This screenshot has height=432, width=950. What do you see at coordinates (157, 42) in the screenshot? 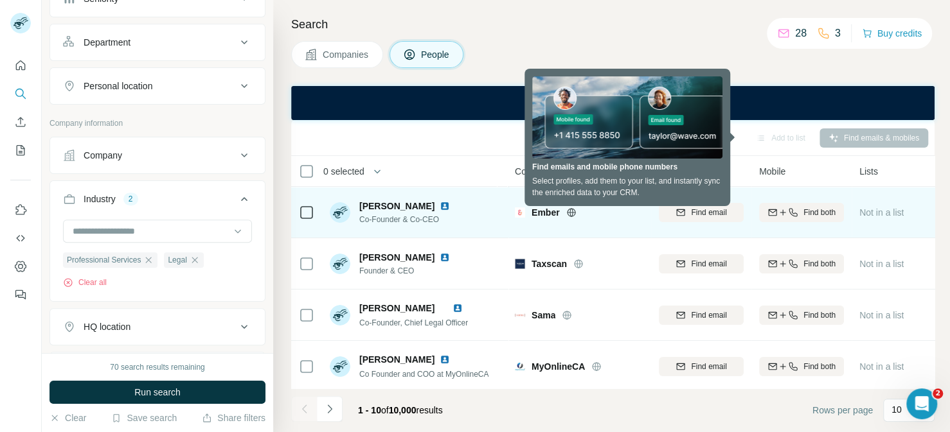
I see `button: Department` at bounding box center [157, 42].